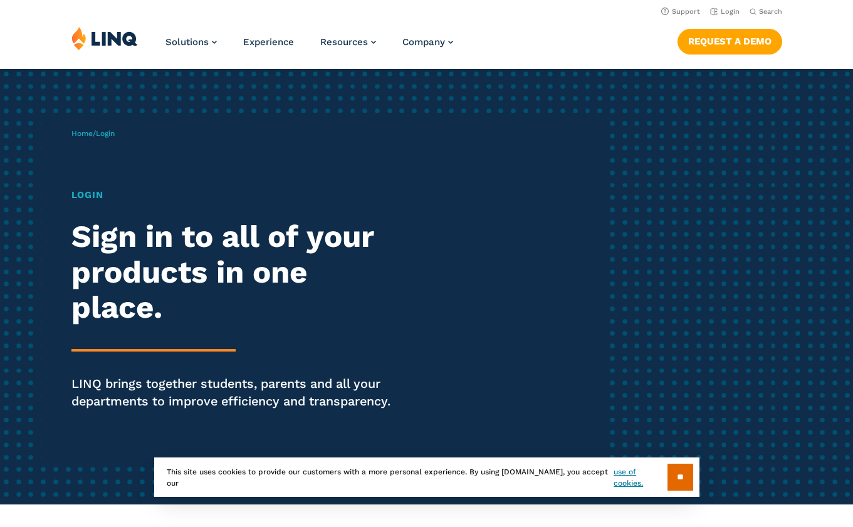 This screenshot has width=853, height=527. I want to click on a: Request a Demo, so click(730, 41).